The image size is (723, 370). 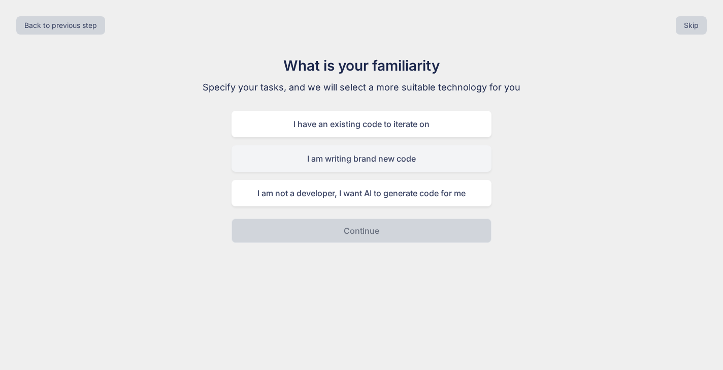 What do you see at coordinates (362, 231) in the screenshot?
I see `p: Continue` at bounding box center [362, 231].